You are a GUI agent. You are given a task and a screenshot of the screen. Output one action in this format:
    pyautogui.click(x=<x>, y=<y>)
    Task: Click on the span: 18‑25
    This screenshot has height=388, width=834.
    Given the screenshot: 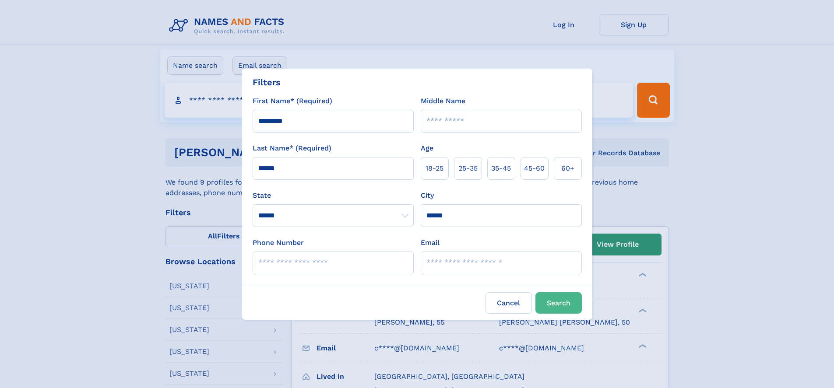 What is the action you would take?
    pyautogui.click(x=434, y=169)
    